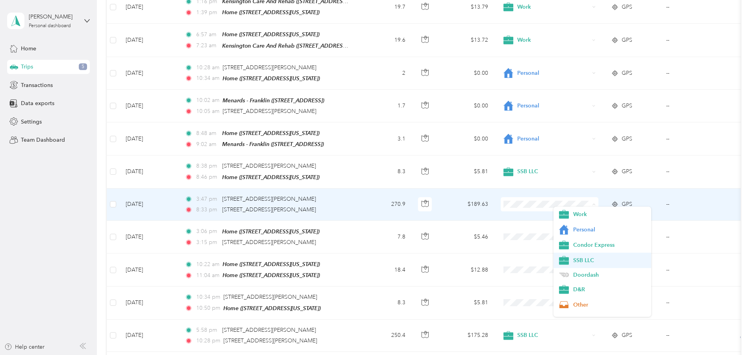 This screenshot has height=355, width=754. What do you see at coordinates (83, 67) in the screenshot?
I see `span: 5` at bounding box center [83, 67].